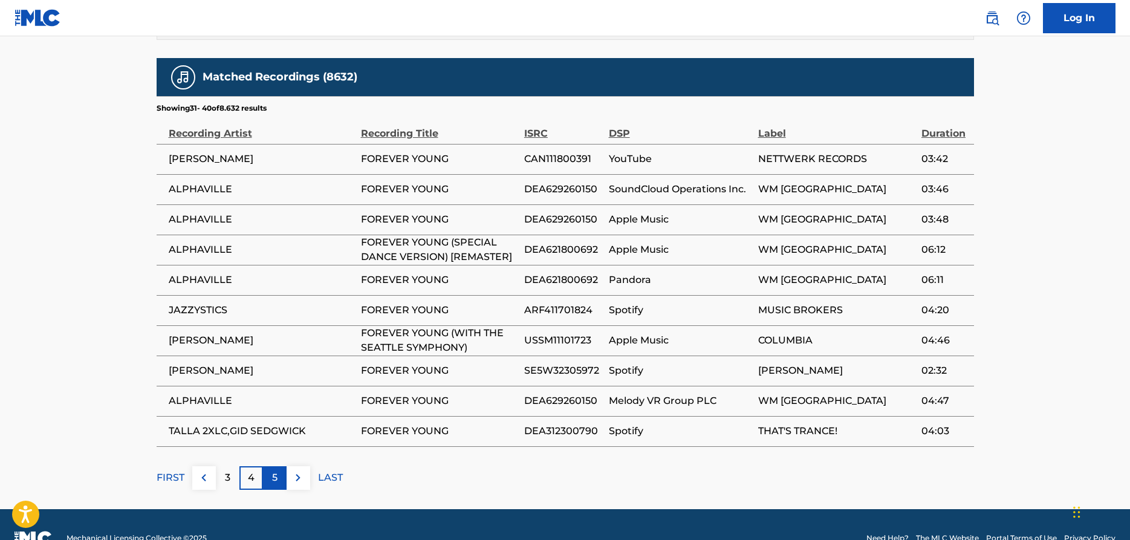 The width and height of the screenshot is (1130, 540). I want to click on div: ISRC, so click(564, 127).